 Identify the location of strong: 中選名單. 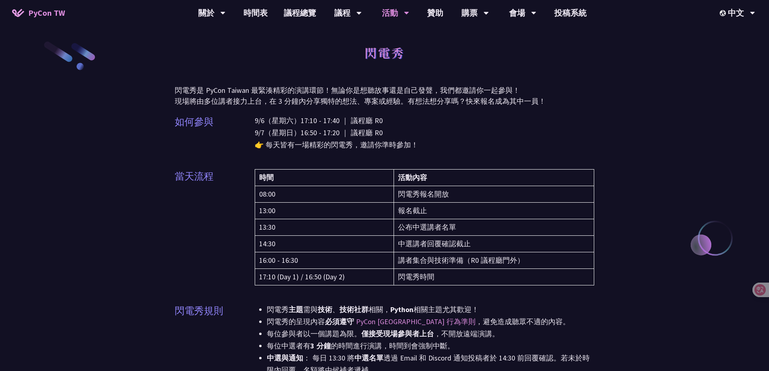
(369, 358).